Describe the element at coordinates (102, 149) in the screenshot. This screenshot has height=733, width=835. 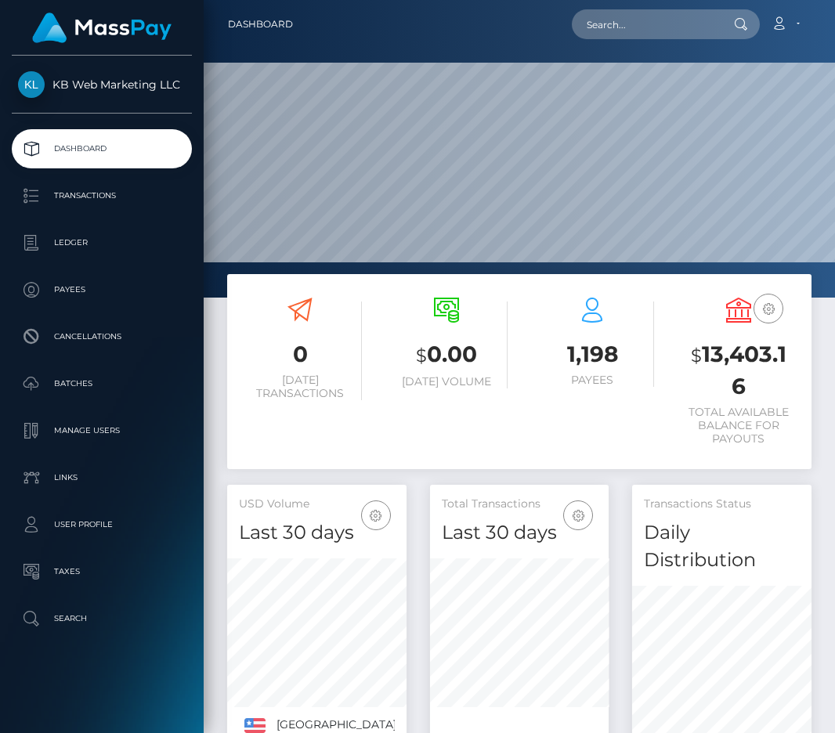
I see `p: Dashboard` at that location.